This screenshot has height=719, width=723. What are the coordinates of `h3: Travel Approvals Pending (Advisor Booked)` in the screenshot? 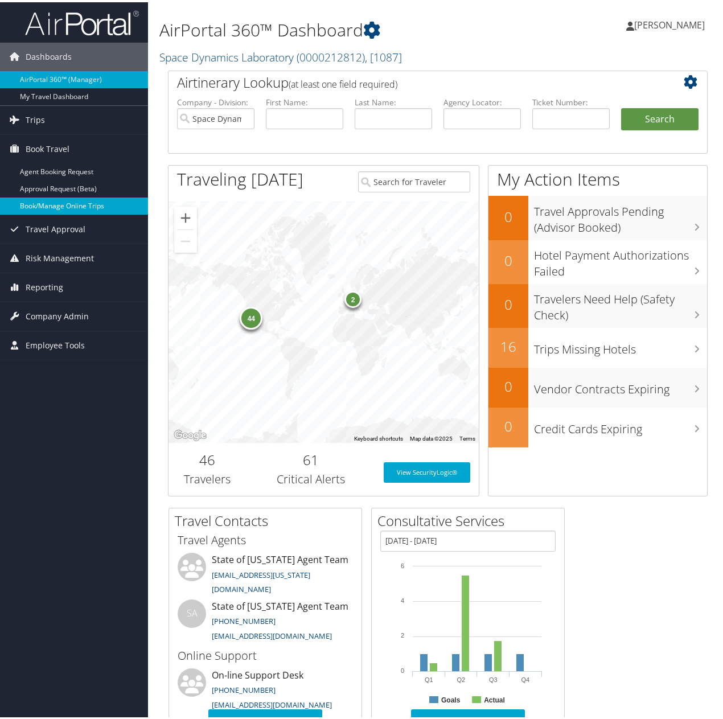 It's located at (620, 215).